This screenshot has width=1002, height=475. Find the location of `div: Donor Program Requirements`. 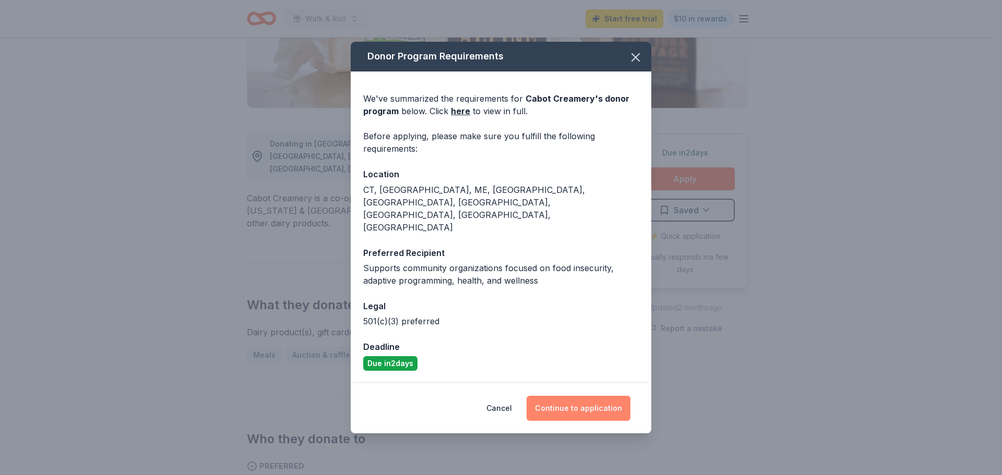

div: Donor Program Requirements is located at coordinates (501, 56).